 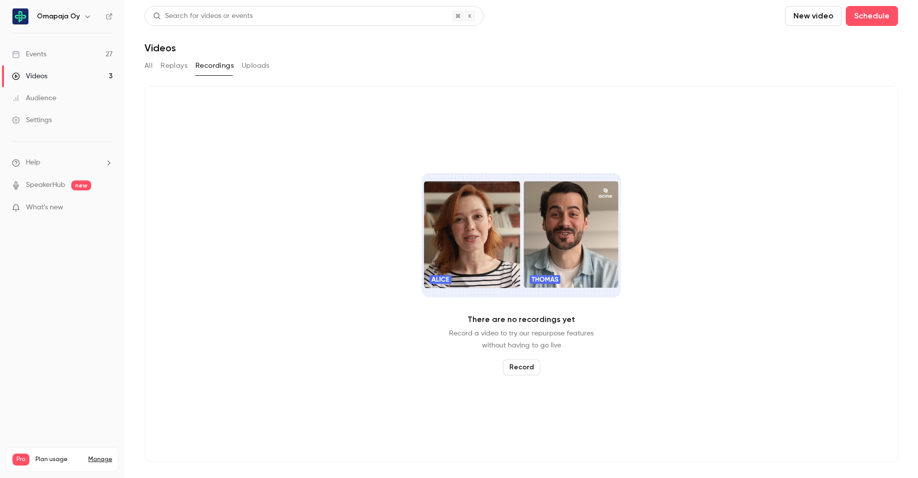 I want to click on p: Record a video to try our repurpose features without having to go live, so click(x=521, y=339).